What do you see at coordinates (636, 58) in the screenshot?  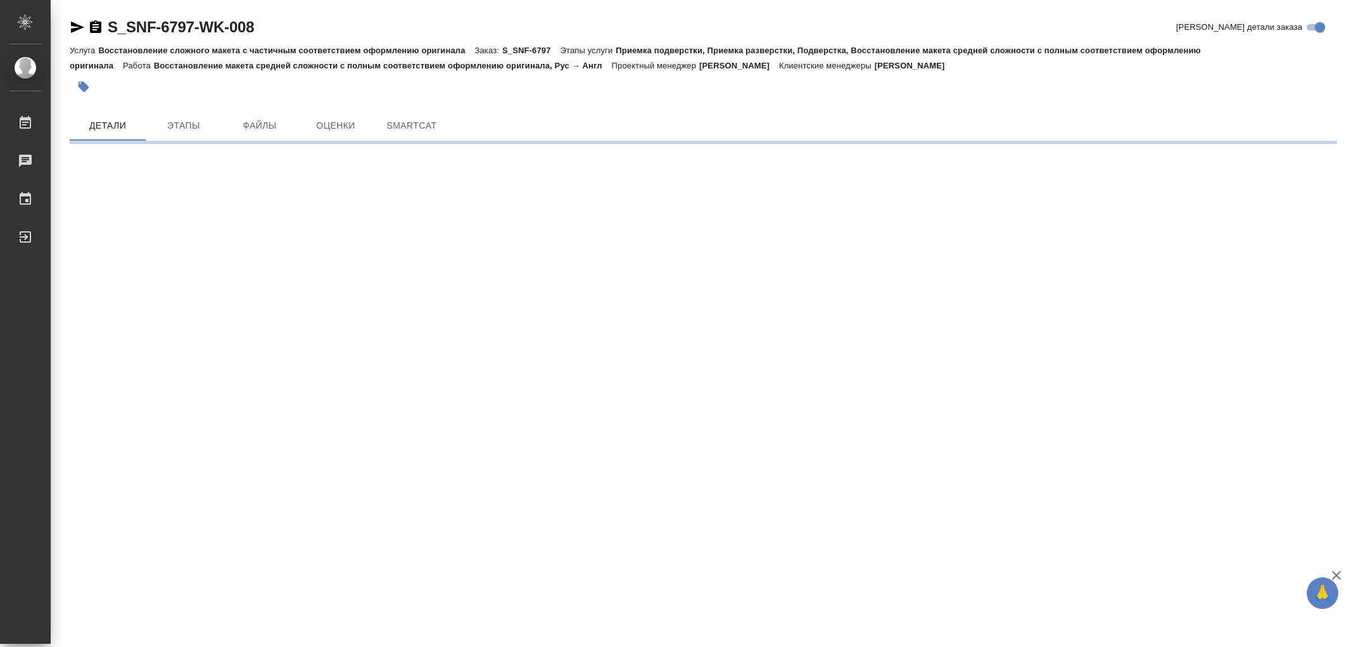 I see `p: Приемка подверстки, Приемка разверстки, Подверстка, Восстановление макета средней сложности с пол...` at bounding box center [636, 58].